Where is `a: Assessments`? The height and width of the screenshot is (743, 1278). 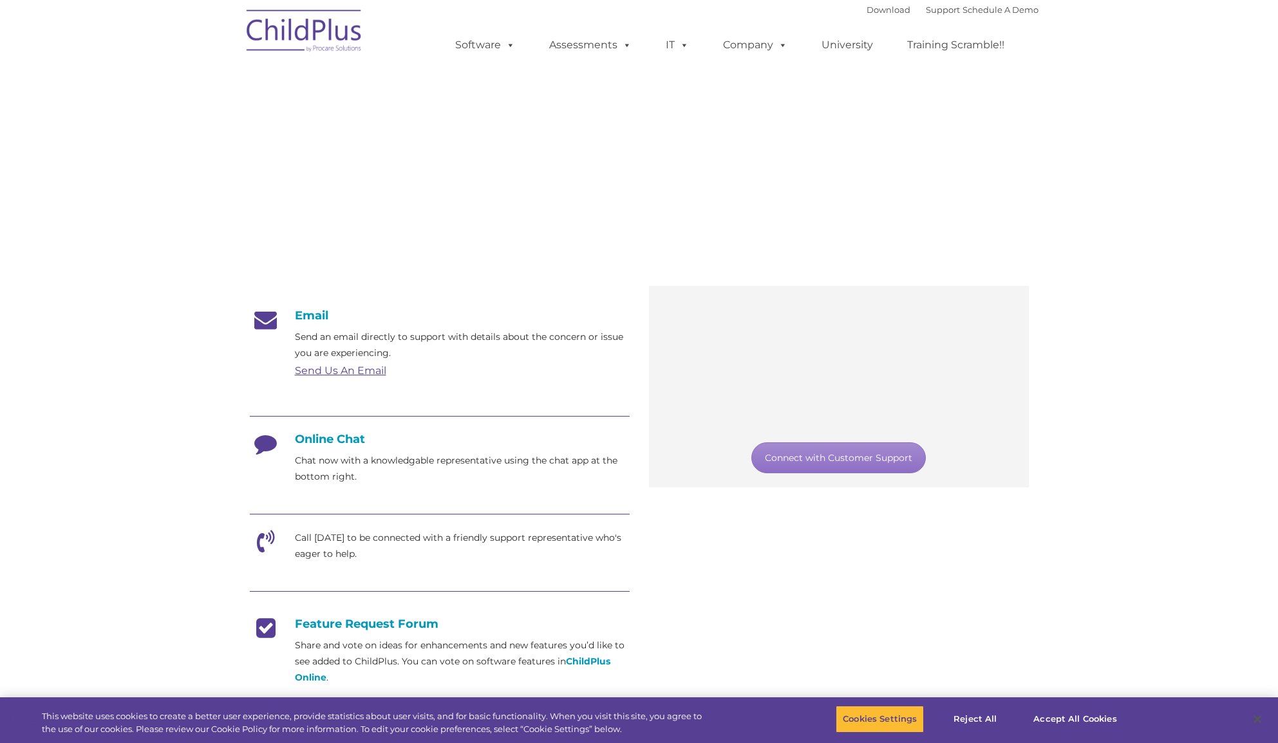
a: Assessments is located at coordinates (590, 45).